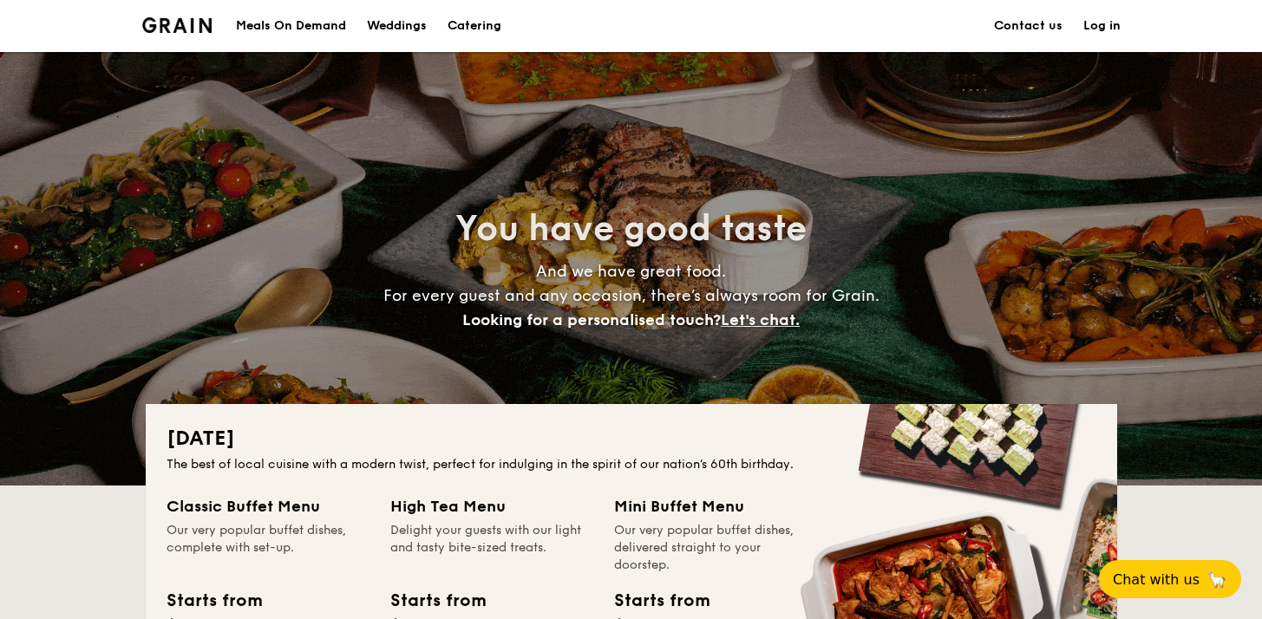 Image resolution: width=1262 pixels, height=619 pixels. Describe the element at coordinates (630, 229) in the screenshot. I see `span: You have good taste` at that location.